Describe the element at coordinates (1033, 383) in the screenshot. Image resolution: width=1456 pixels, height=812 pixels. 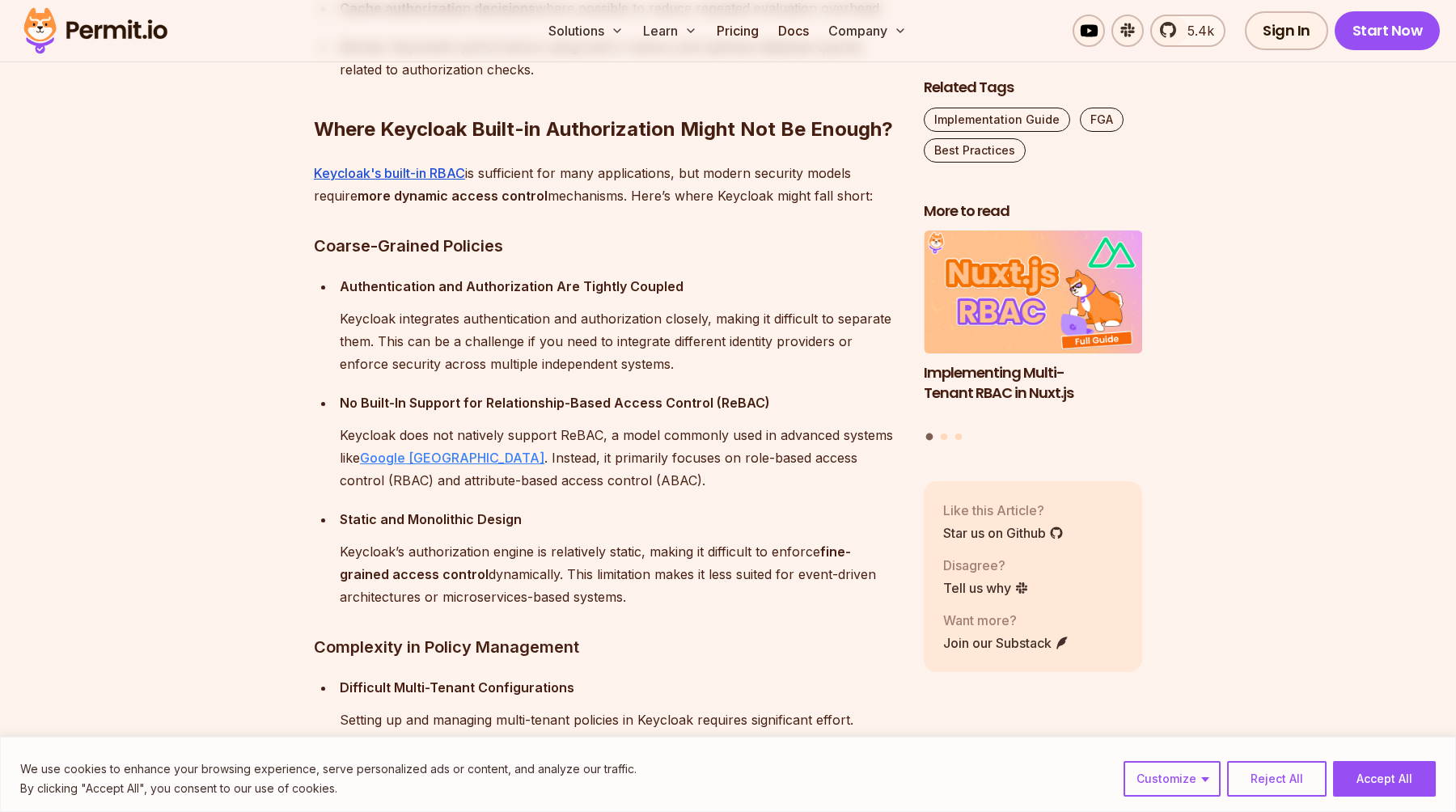
I see `h3: Implementing Multi-Tenant RBAC in Nuxt.js` at that location.